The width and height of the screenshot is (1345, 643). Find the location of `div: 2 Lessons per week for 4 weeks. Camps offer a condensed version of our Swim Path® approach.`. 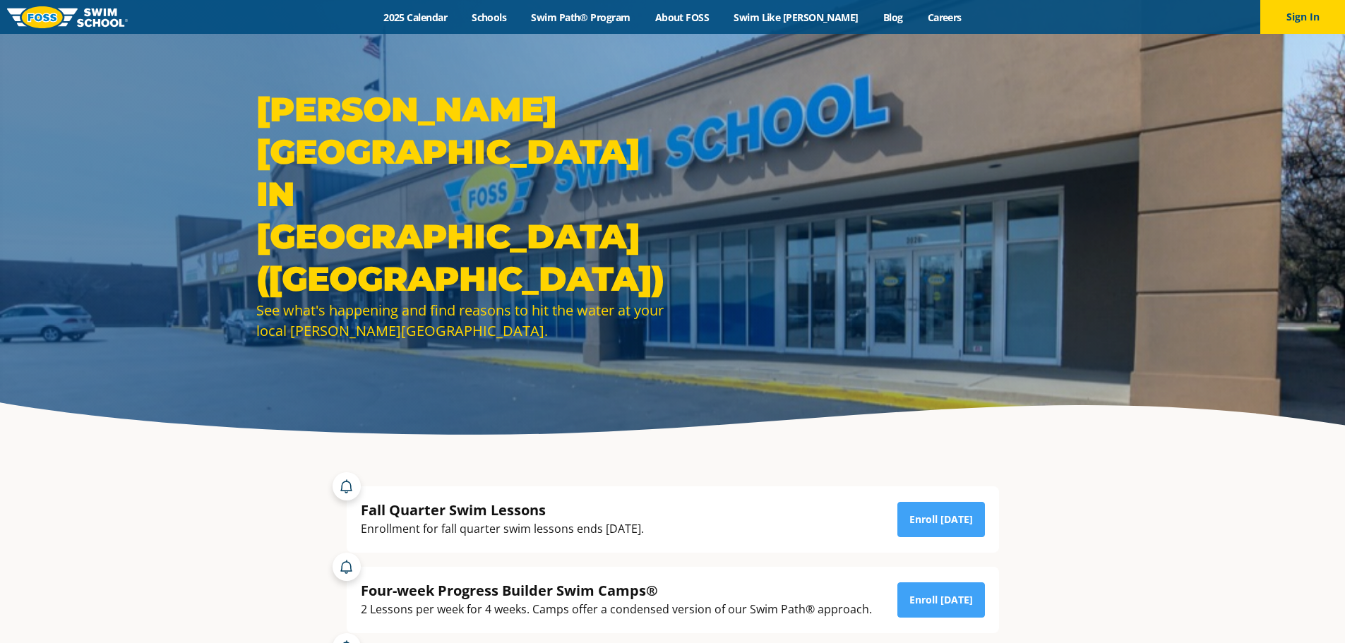

div: 2 Lessons per week for 4 weeks. Camps offer a condensed version of our Swim Path® approach. is located at coordinates (616, 609).